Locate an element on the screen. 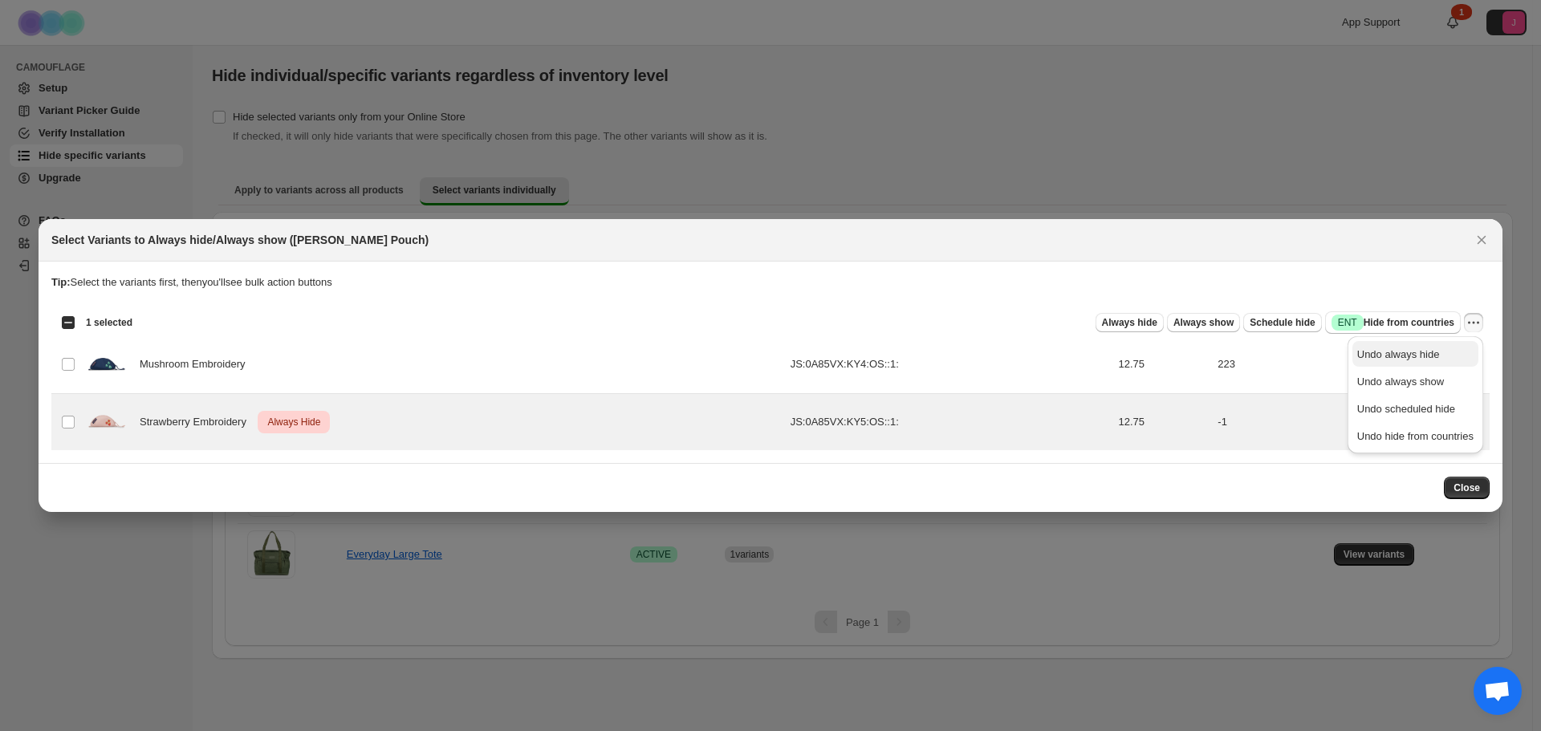 The width and height of the screenshot is (1541, 731). span: 1 selected is located at coordinates (109, 323).